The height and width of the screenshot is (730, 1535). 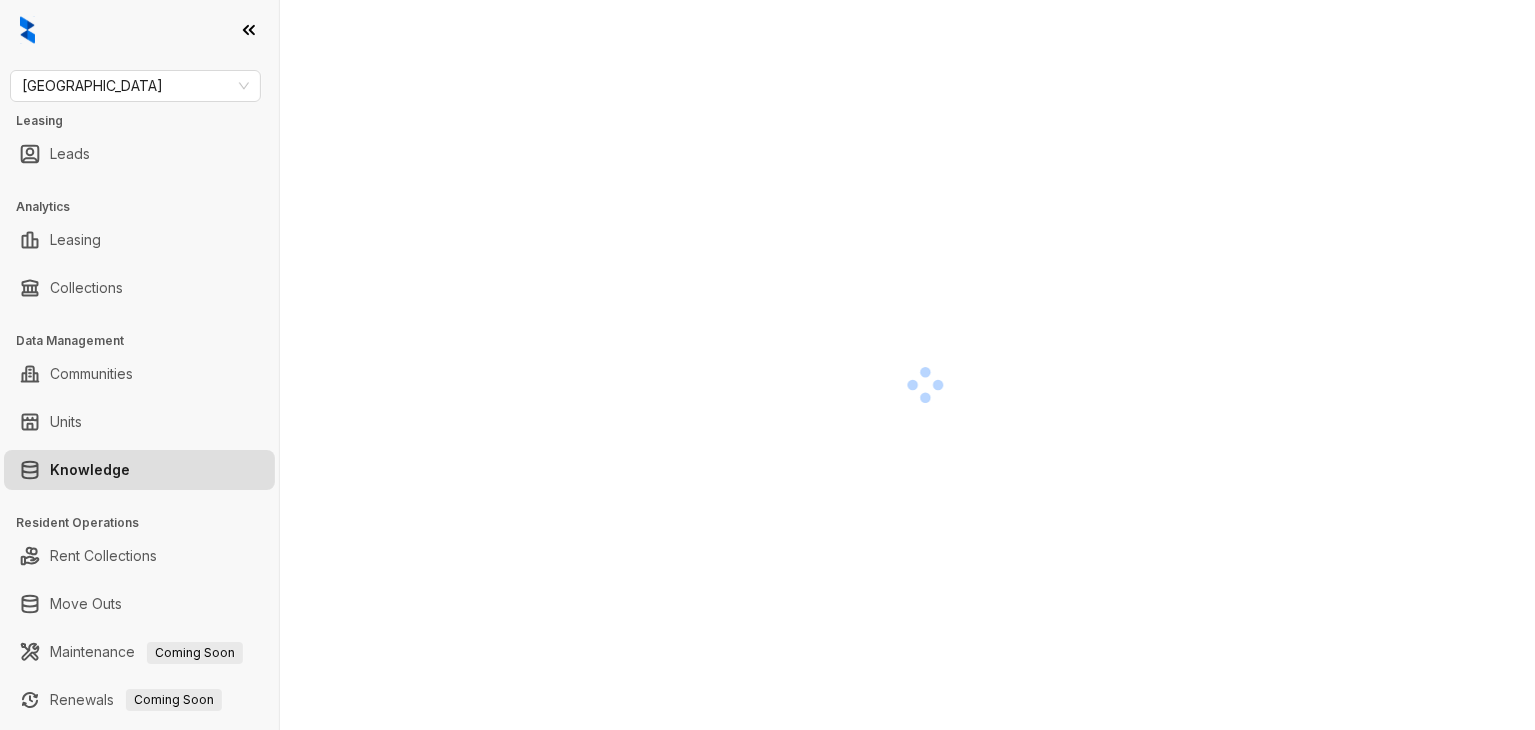 What do you see at coordinates (139, 288) in the screenshot?
I see `li: Collections` at bounding box center [139, 288].